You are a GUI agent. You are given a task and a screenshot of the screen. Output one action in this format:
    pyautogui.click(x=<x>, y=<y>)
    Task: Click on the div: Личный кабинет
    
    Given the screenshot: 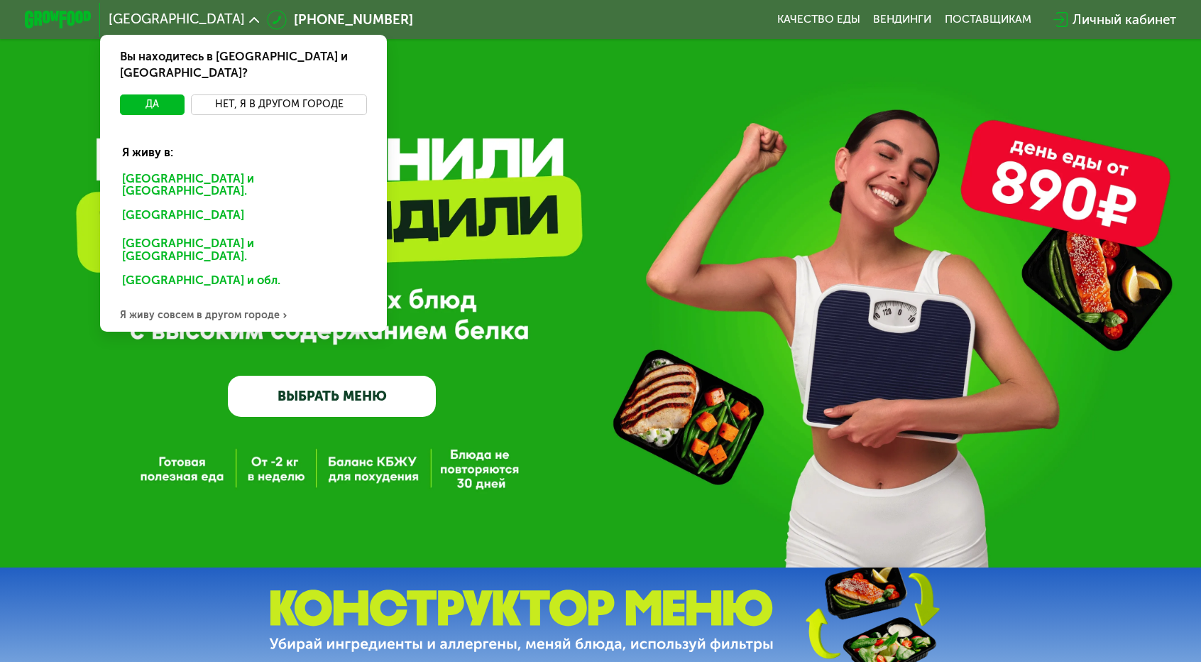 What is the action you would take?
    pyautogui.click(x=1125, y=20)
    